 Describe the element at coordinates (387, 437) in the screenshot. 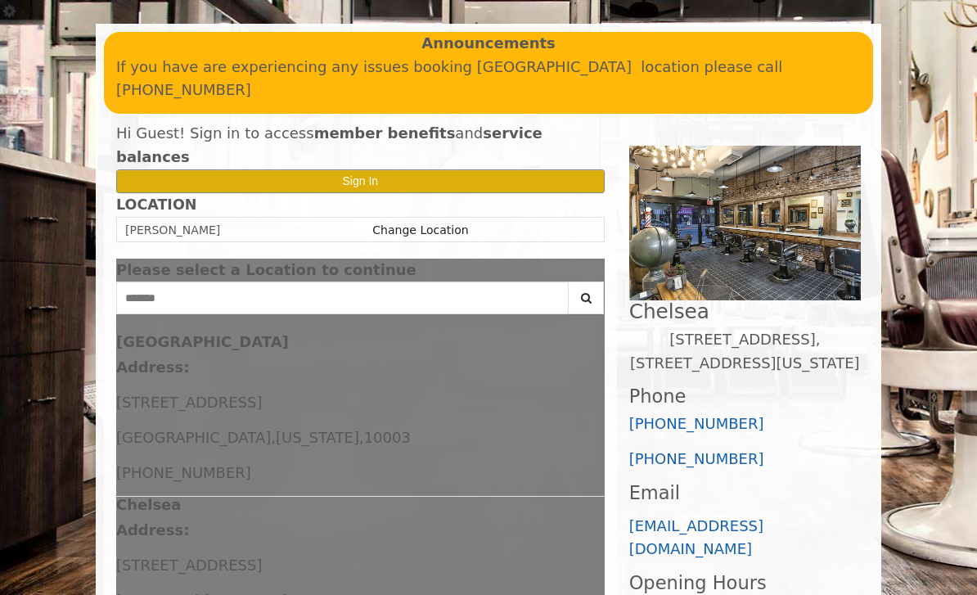

I see `span: 10003` at that location.